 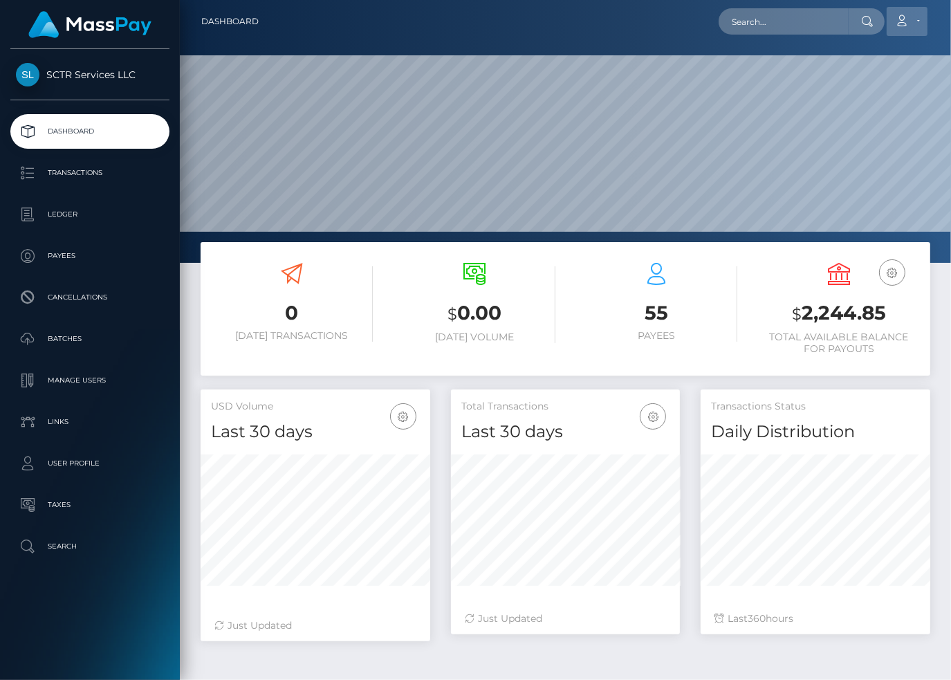 What do you see at coordinates (90, 380) in the screenshot?
I see `p: Manage Users` at bounding box center [90, 380].